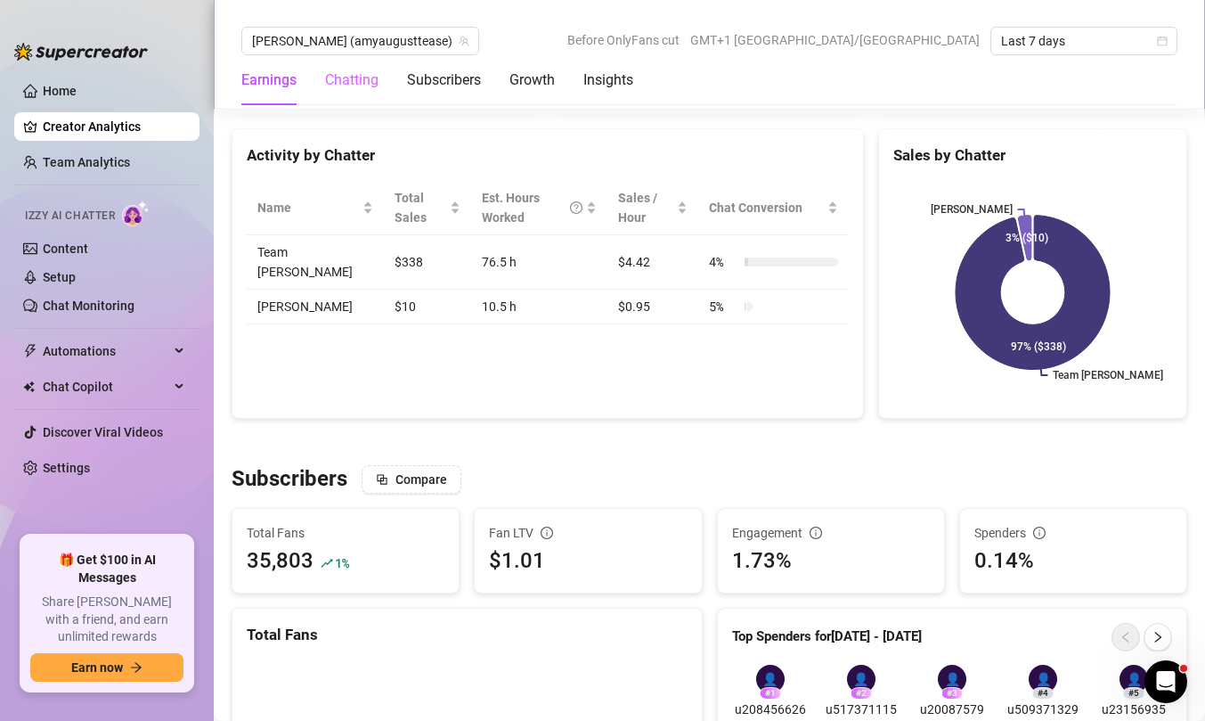  I want to click on div: Total Fans, so click(467, 634).